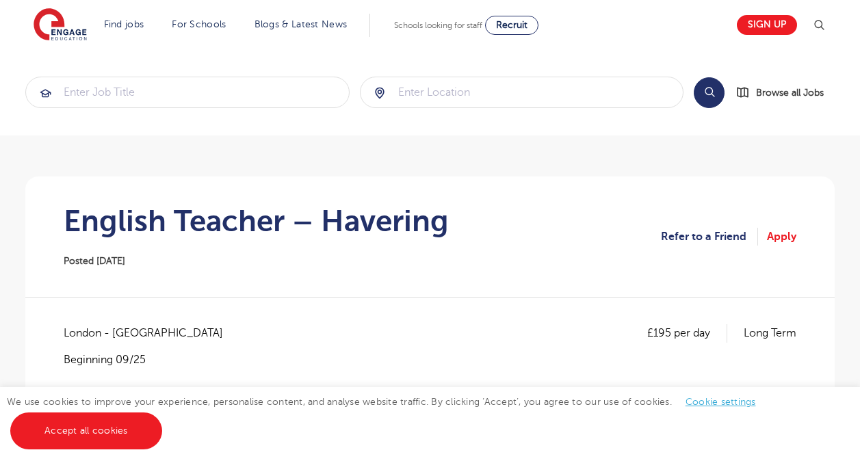  What do you see at coordinates (781, 237) in the screenshot?
I see `a: Apply` at bounding box center [781, 237].